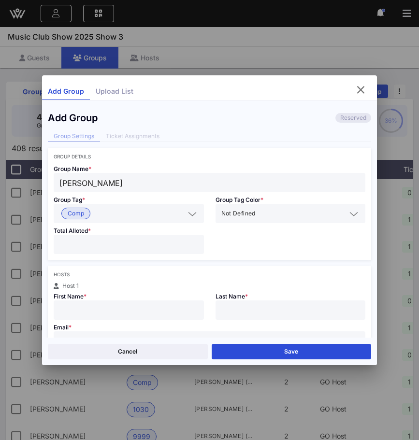  Describe the element at coordinates (210, 156) in the screenshot. I see `div: Group Details` at that location.